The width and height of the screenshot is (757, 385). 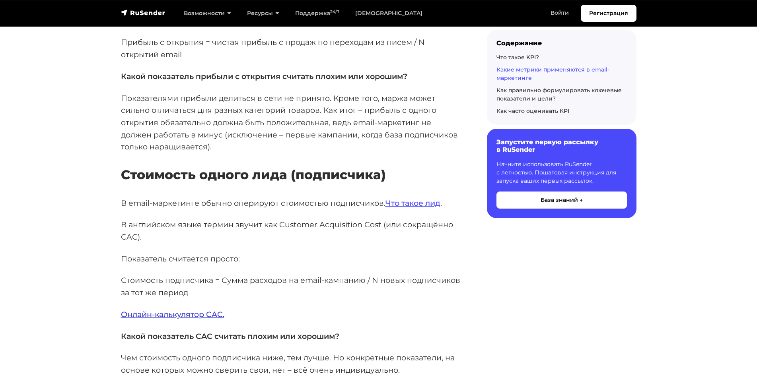 I want to click on p: В английском языке термин звучит как Customer Acquisition Cost (или сокращённо CAC)., so click(x=291, y=231).